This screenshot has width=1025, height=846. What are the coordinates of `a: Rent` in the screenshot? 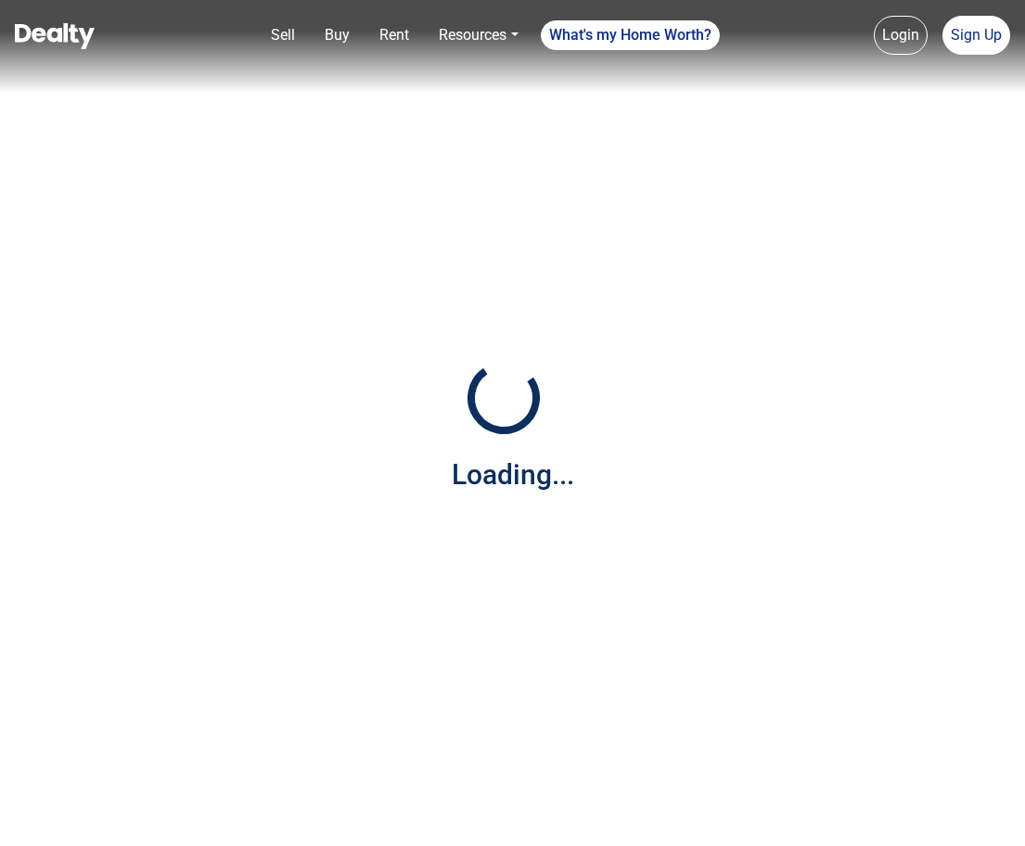 It's located at (394, 35).